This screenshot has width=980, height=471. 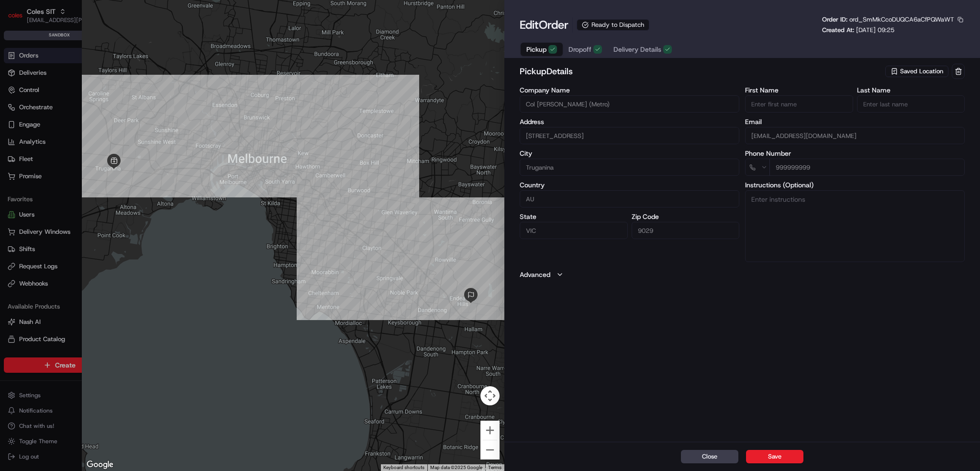 I want to click on label: City, so click(x=629, y=153).